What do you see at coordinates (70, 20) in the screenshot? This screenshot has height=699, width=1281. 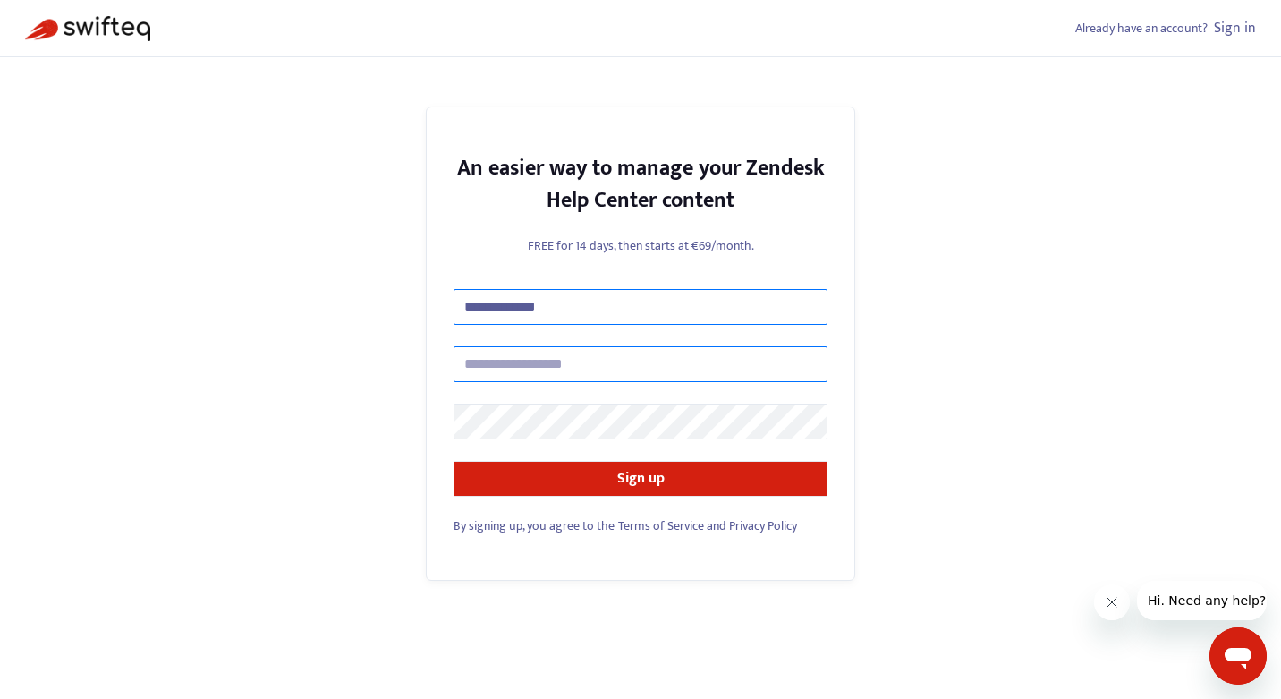 I see `span: Hi. Need any help?` at bounding box center [70, 20].